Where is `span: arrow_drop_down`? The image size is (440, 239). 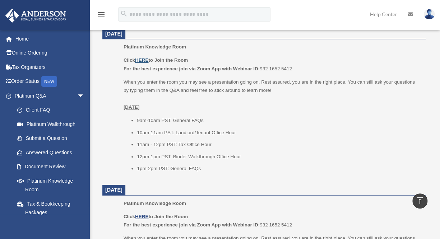 span: arrow_drop_down is located at coordinates (84, 96).